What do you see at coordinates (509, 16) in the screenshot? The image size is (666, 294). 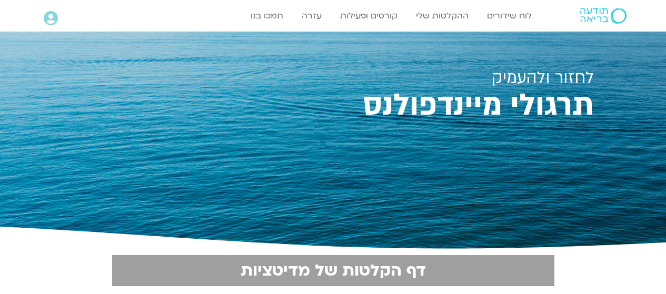 I see `a: לוח שידורים` at bounding box center [509, 16].